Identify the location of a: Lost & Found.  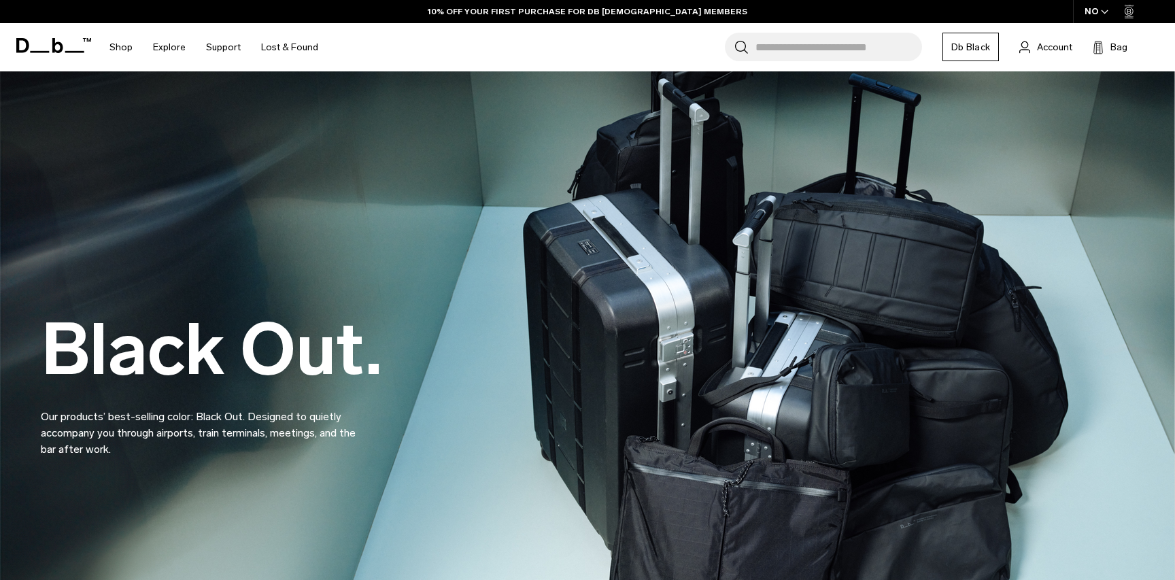
(290, 47).